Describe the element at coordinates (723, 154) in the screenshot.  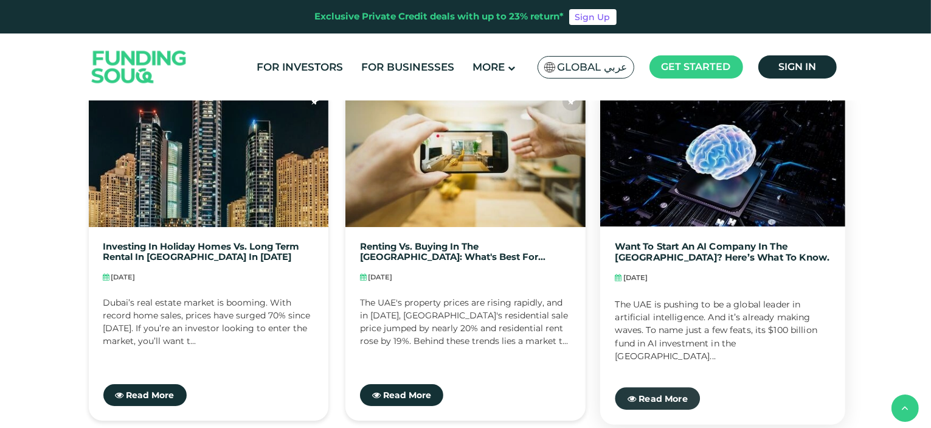
I see `img: Can Foreigners Fully Own an AI Company in the UAE?` at that location.